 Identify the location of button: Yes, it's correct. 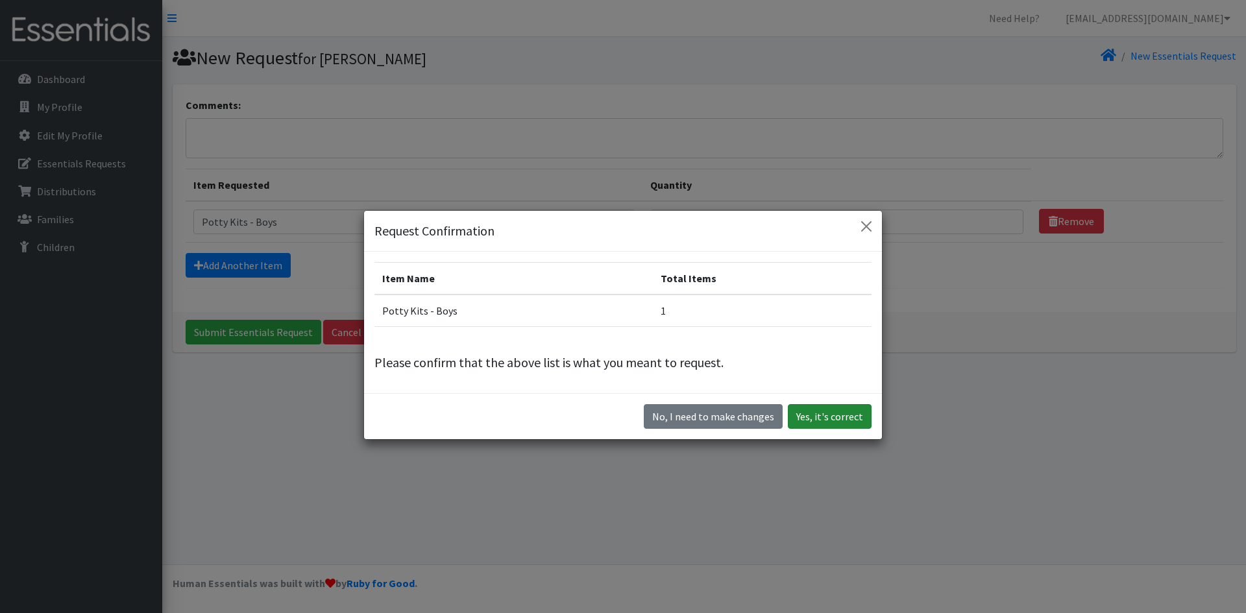
(830, 417).